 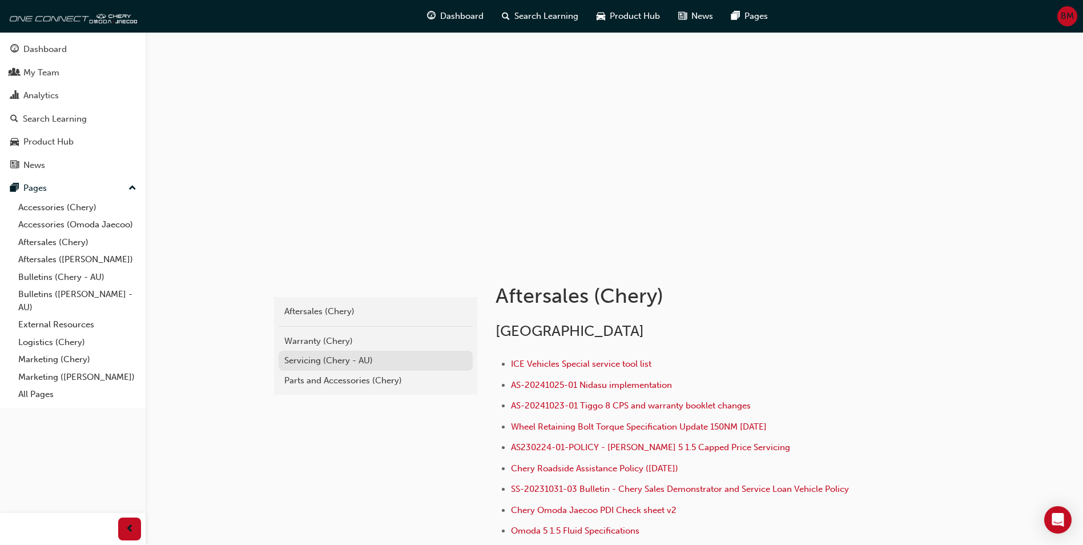 What do you see at coordinates (71, 16) in the screenshot?
I see `img: oneconnect` at bounding box center [71, 16].